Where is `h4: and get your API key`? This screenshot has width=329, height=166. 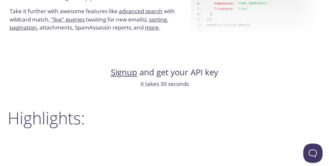 h4: and get your API key is located at coordinates (164, 73).